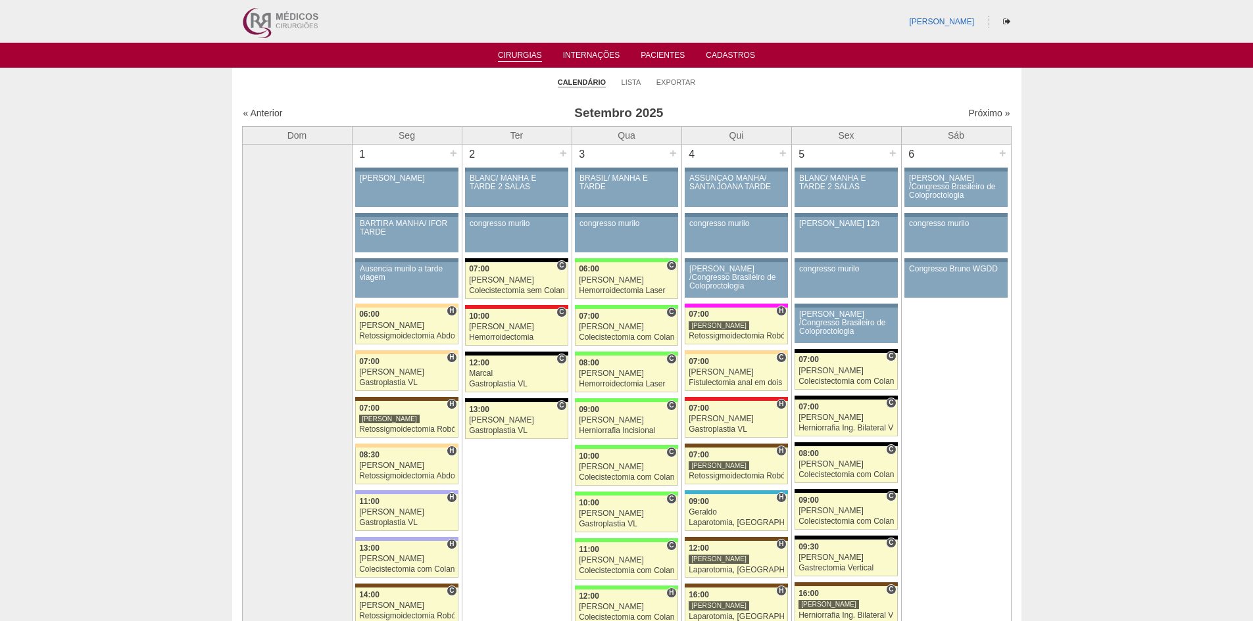  I want to click on div: Herniorrafia Incisional, so click(626, 431).